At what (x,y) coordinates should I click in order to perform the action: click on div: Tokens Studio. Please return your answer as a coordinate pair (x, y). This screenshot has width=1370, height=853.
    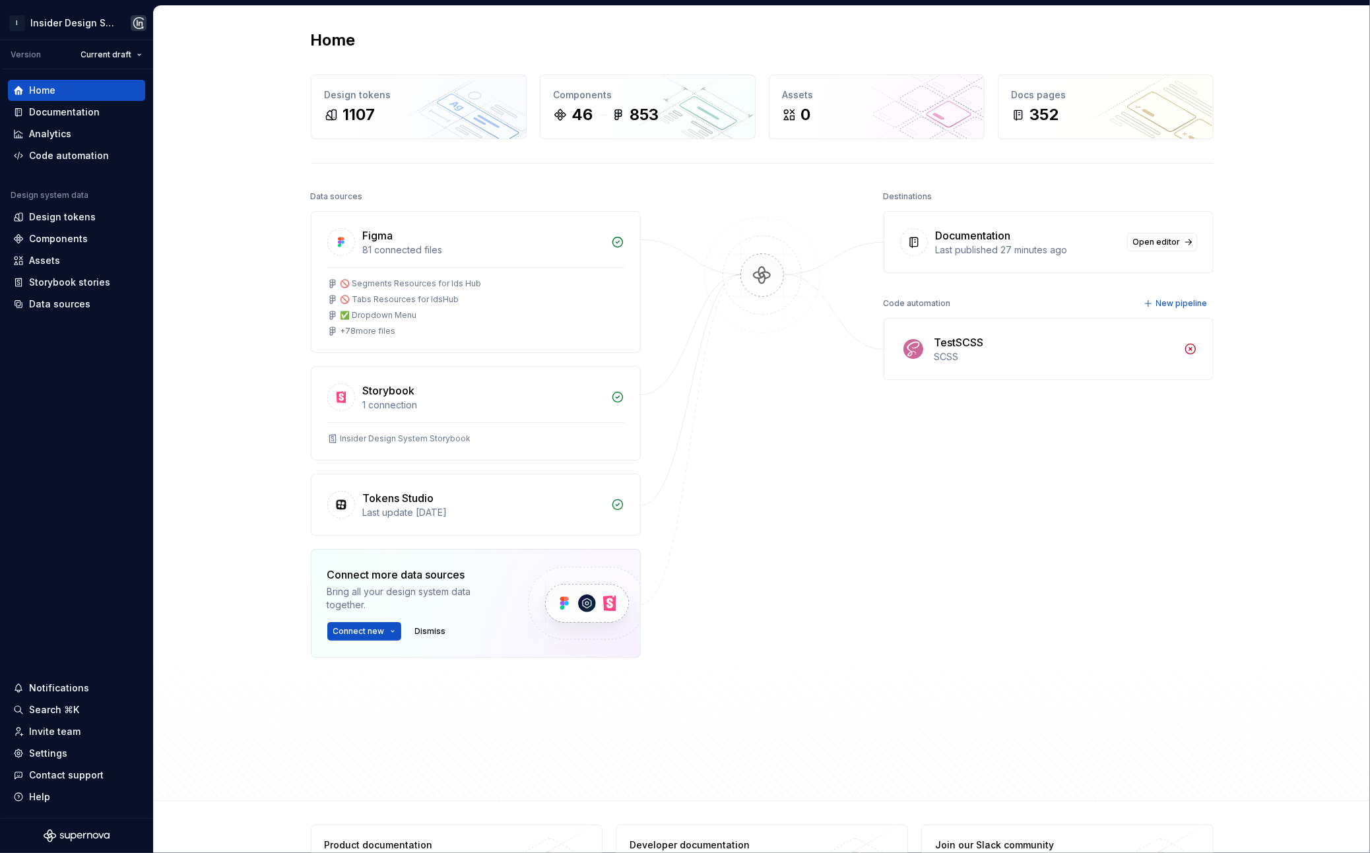
    Looking at the image, I should click on (399, 498).